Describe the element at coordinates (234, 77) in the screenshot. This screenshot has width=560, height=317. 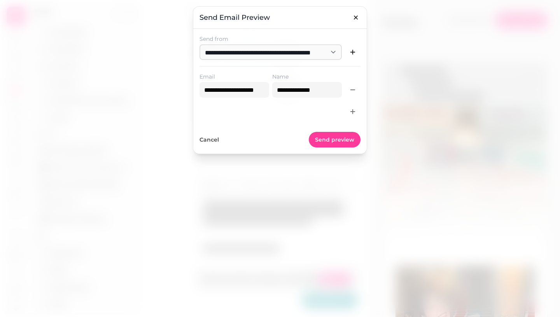
I see `label: Email` at that location.